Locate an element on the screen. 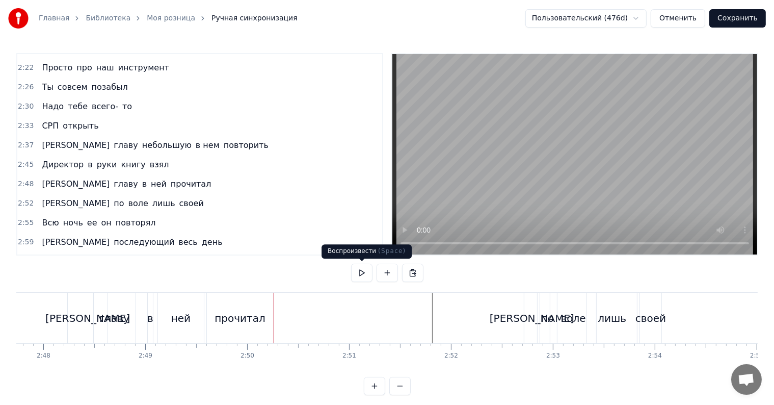 The height and width of the screenshot is (405, 774). div: главу is located at coordinates (114, 318).